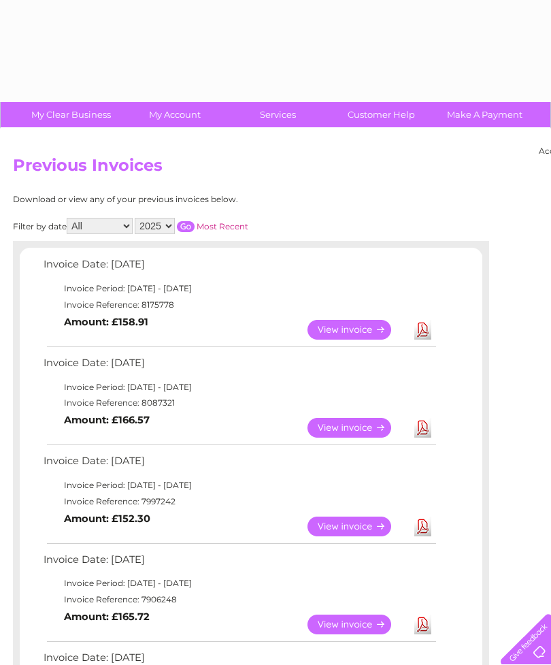 Image resolution: width=551 pixels, height=665 pixels. I want to click on b: Amount: £166.57, so click(107, 420).